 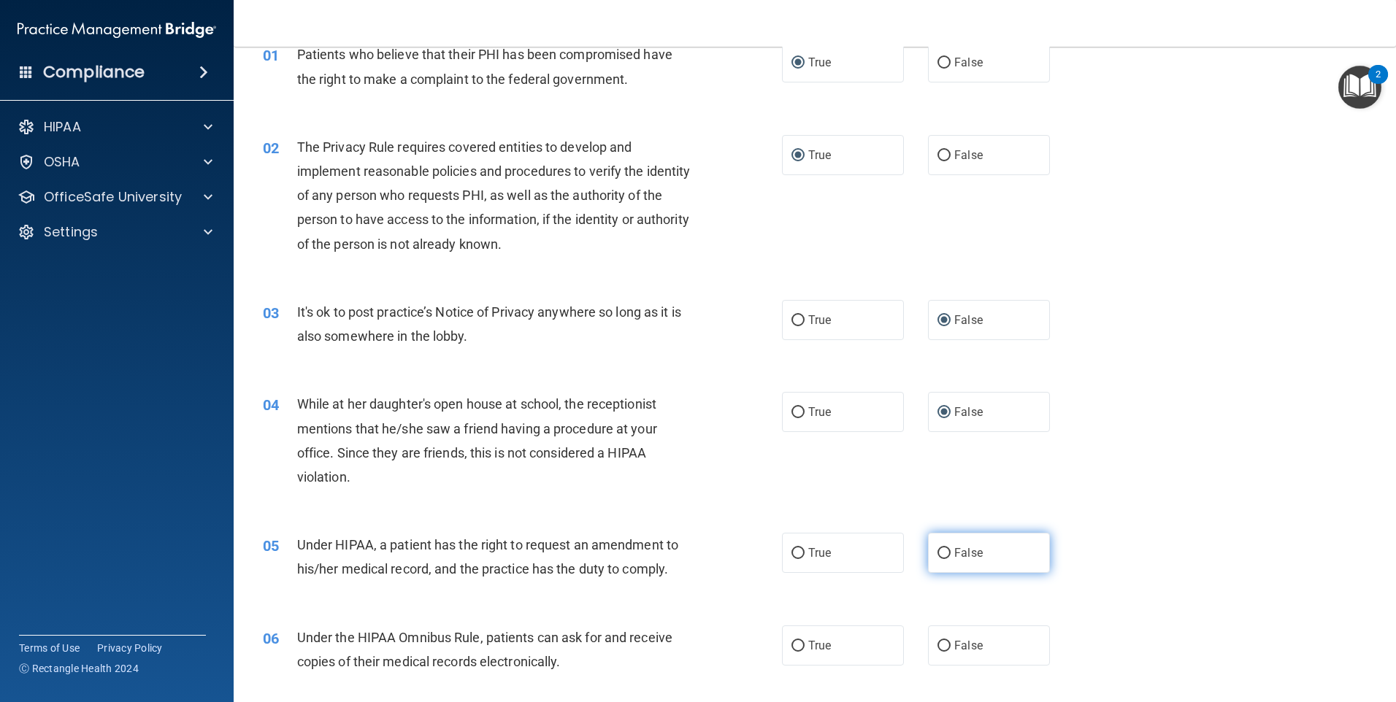 What do you see at coordinates (71, 232) in the screenshot?
I see `p: Settings` at bounding box center [71, 232].